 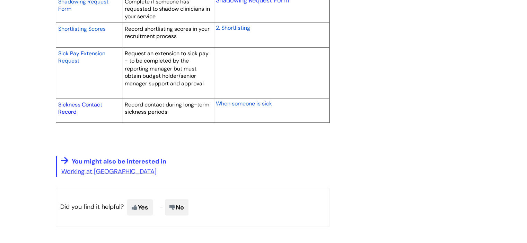 I want to click on span: No, so click(x=177, y=207).